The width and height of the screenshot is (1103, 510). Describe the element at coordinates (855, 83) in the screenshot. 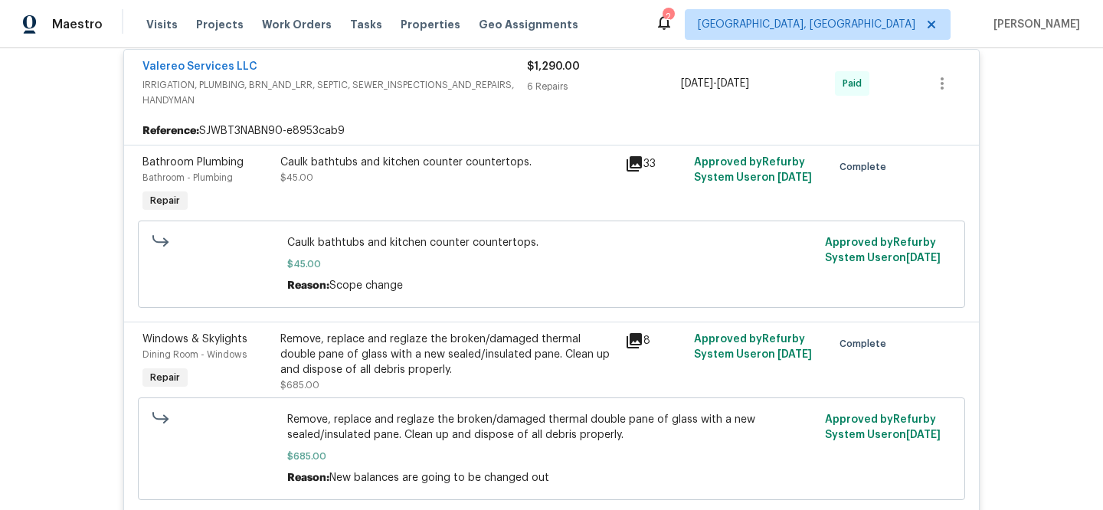

I see `span: Paid` at that location.